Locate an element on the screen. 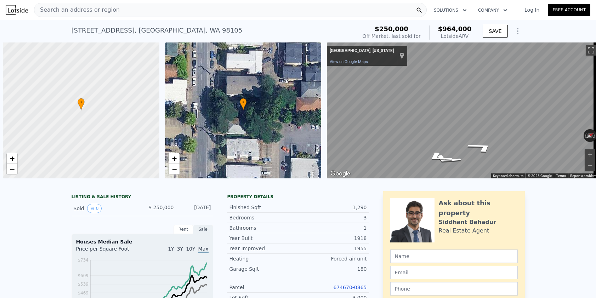 Image resolution: width=596 pixels, height=298 pixels. div: Houses Median Sale is located at coordinates (142, 242).